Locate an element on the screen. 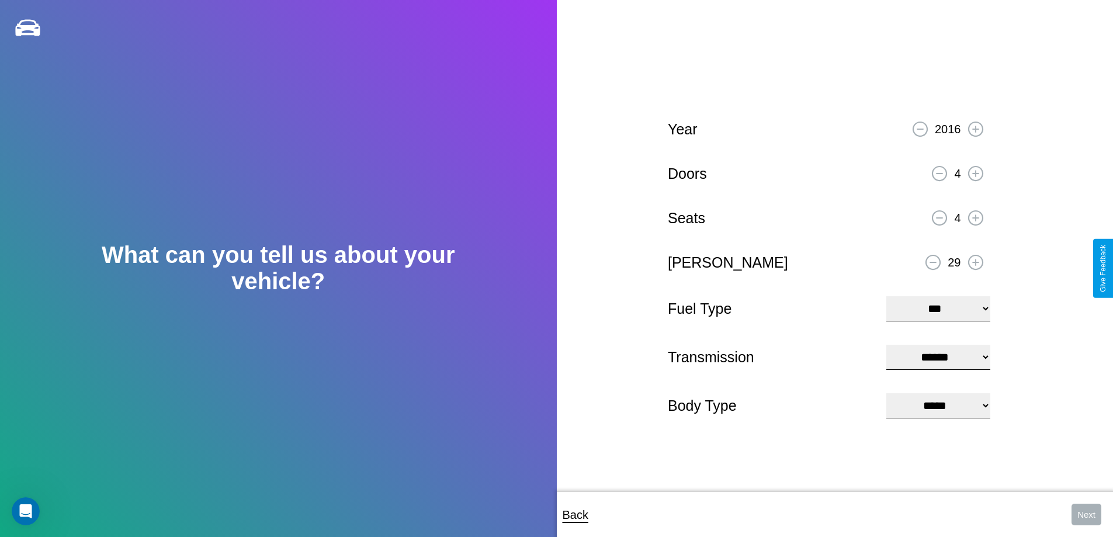 Image resolution: width=1113 pixels, height=537 pixels. p: Body Type is located at coordinates (771, 406).